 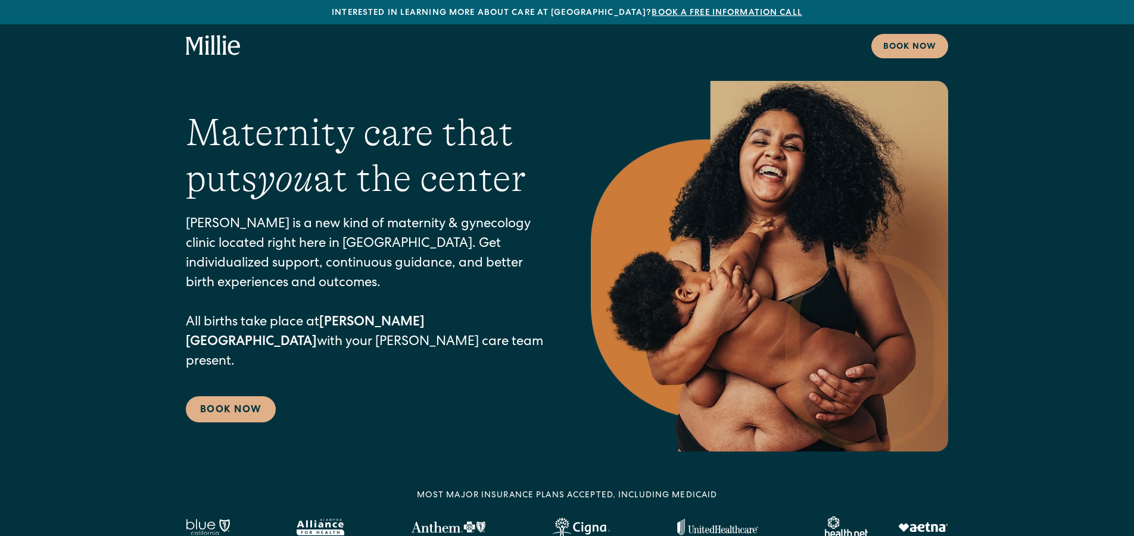 I want to click on a: Book Now, so click(x=230, y=410).